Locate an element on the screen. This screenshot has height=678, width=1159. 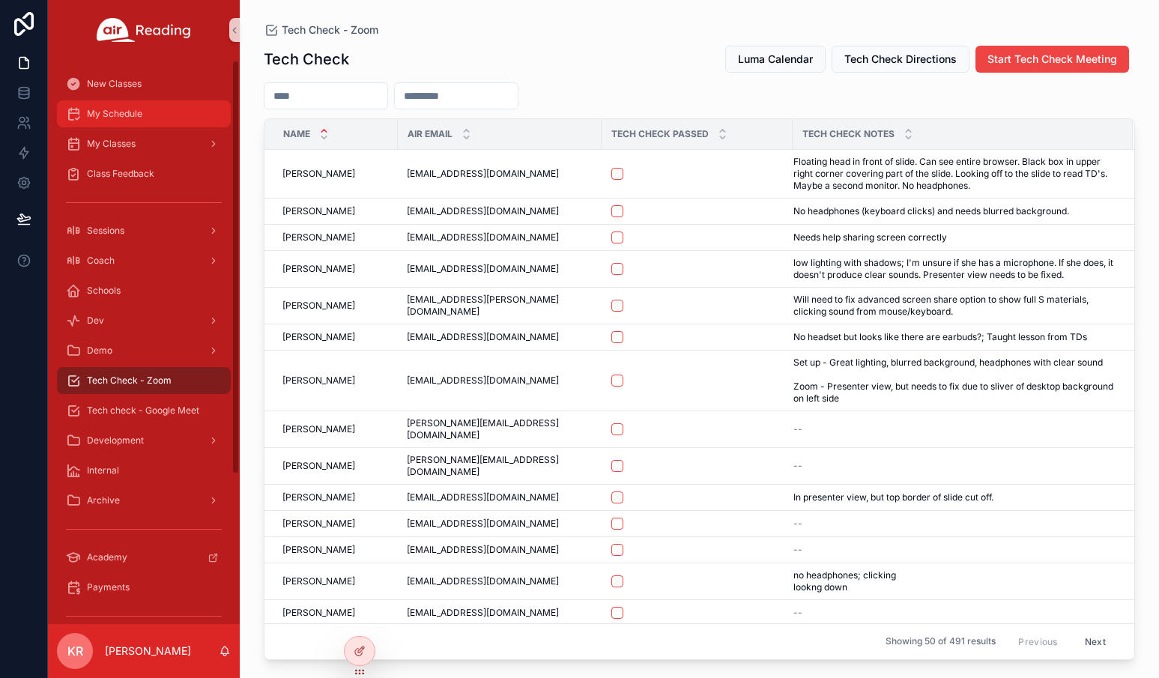
span: Tech Check Notes is located at coordinates (848, 134).